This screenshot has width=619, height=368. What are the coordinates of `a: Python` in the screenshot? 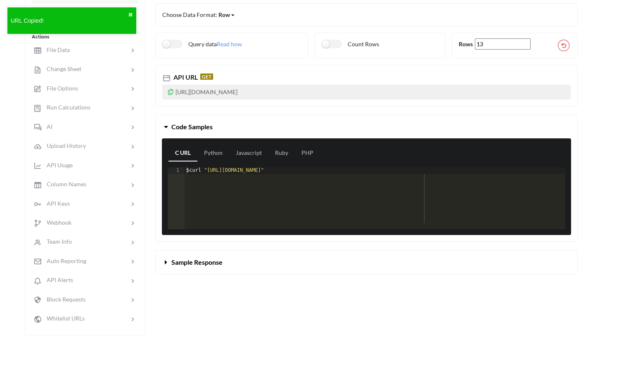 It's located at (213, 153).